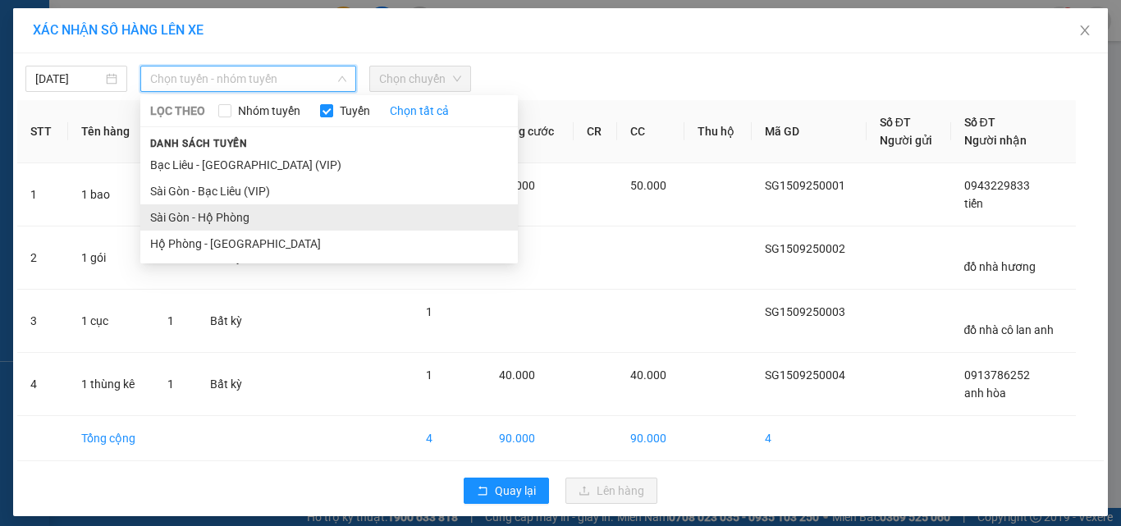 This screenshot has width=1121, height=526. Describe the element at coordinates (118, 30) in the screenshot. I see `span: XÁC NHẬN SỐ HÀNG LÊN XE` at that location.